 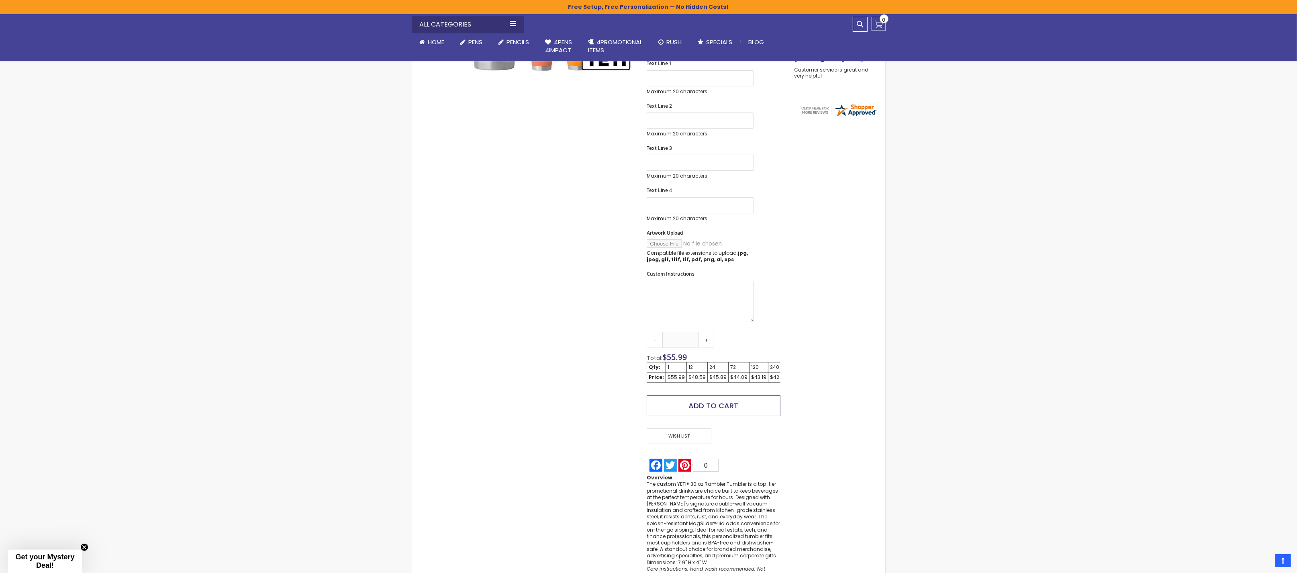 What do you see at coordinates (559, 46) in the screenshot?
I see `a: 4Pens4impact` at bounding box center [559, 46].